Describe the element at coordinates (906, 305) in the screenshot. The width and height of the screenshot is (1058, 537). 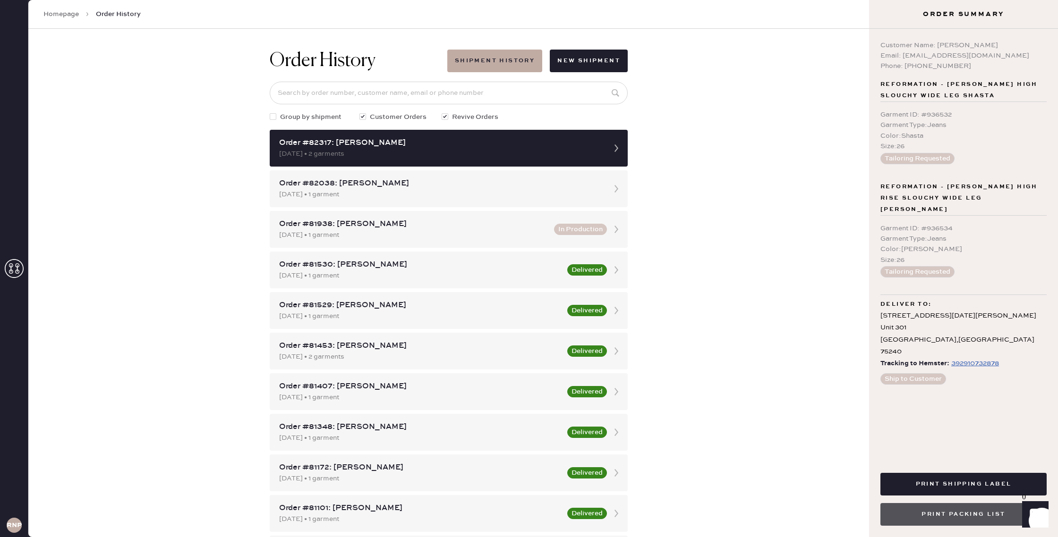
I see `span: Deliver to:` at that location.